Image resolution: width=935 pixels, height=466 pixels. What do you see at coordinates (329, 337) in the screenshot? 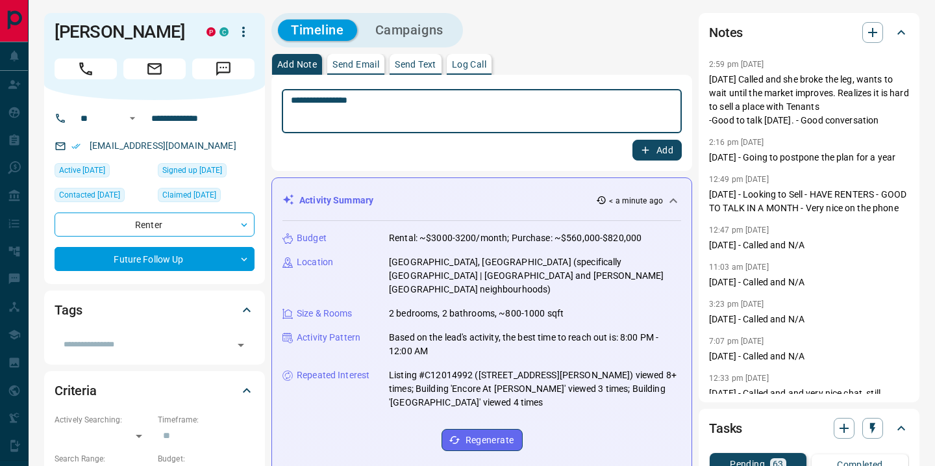
I see `p: Activity Pattern` at bounding box center [329, 337].